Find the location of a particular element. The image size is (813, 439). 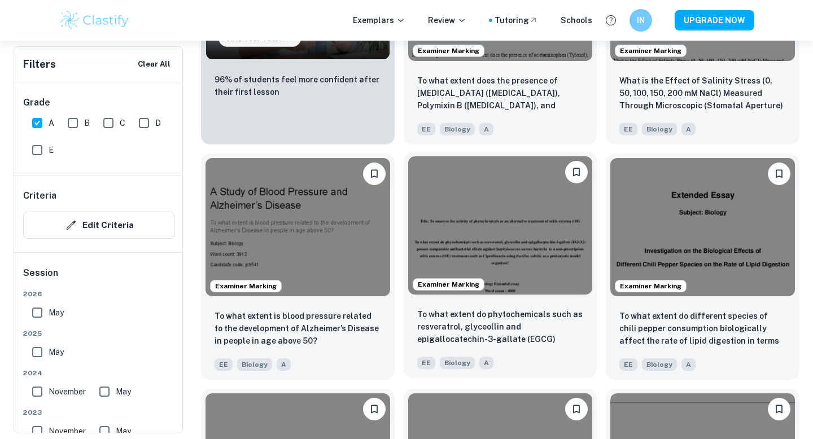

div: Schools is located at coordinates (577, 20).